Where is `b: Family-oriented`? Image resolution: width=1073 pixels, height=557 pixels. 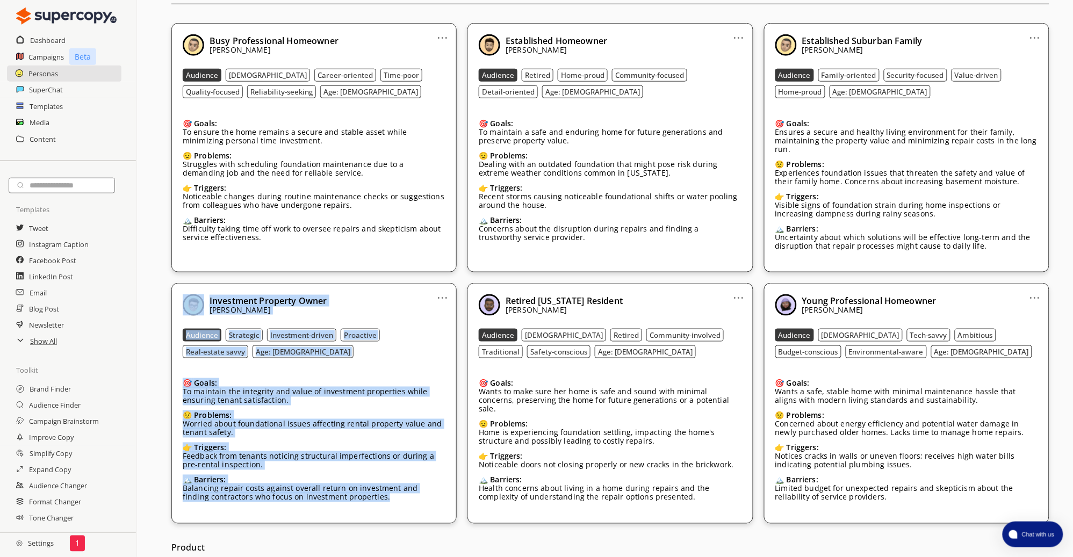
b: Family-oriented is located at coordinates (849, 75).